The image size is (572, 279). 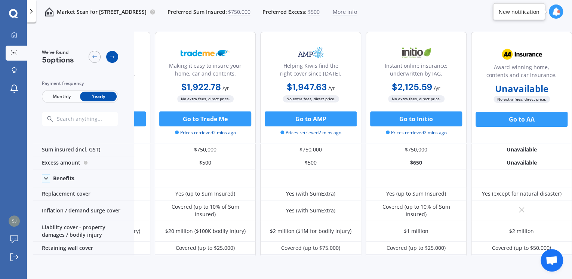 I want to click on div: $20 million ($100K bodily injury), so click(x=205, y=231).